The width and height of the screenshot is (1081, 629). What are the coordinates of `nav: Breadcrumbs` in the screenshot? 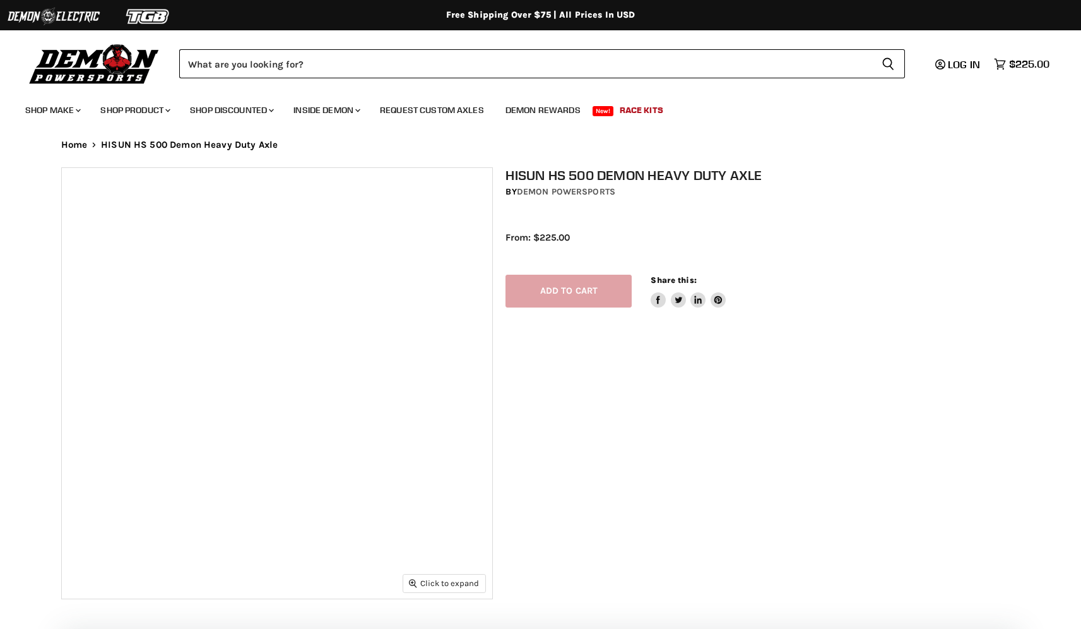 It's located at (541, 145).